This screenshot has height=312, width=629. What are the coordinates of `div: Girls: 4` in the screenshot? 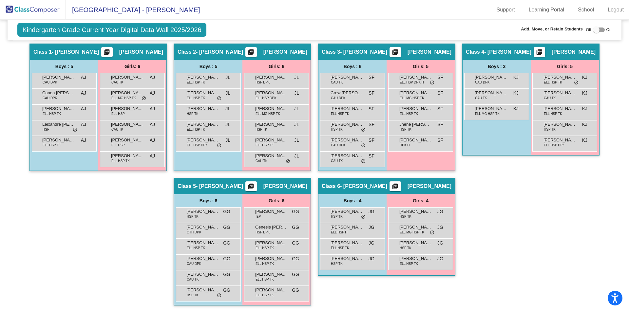 It's located at (420, 201).